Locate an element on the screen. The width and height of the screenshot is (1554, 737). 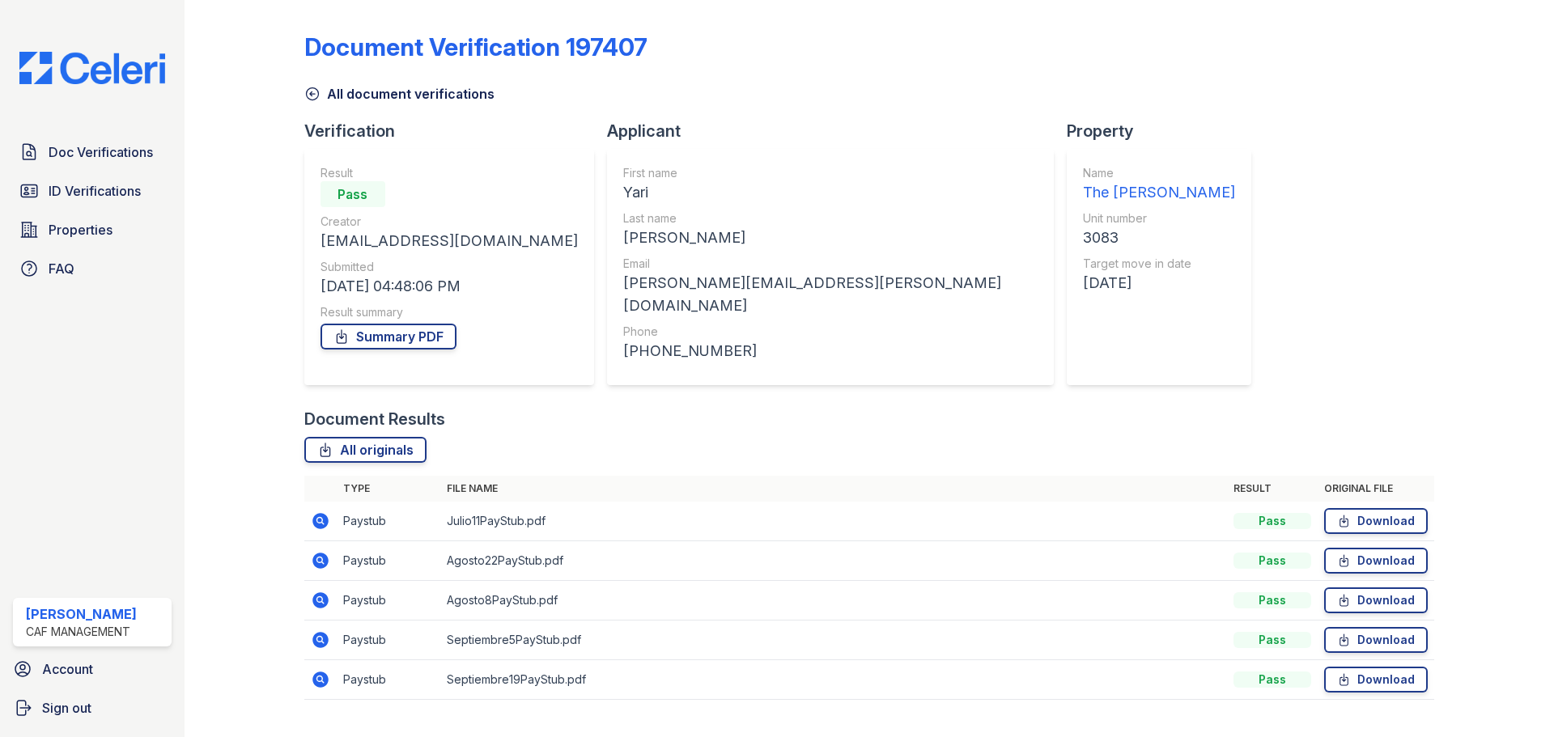
th: File name is located at coordinates (833, 489).